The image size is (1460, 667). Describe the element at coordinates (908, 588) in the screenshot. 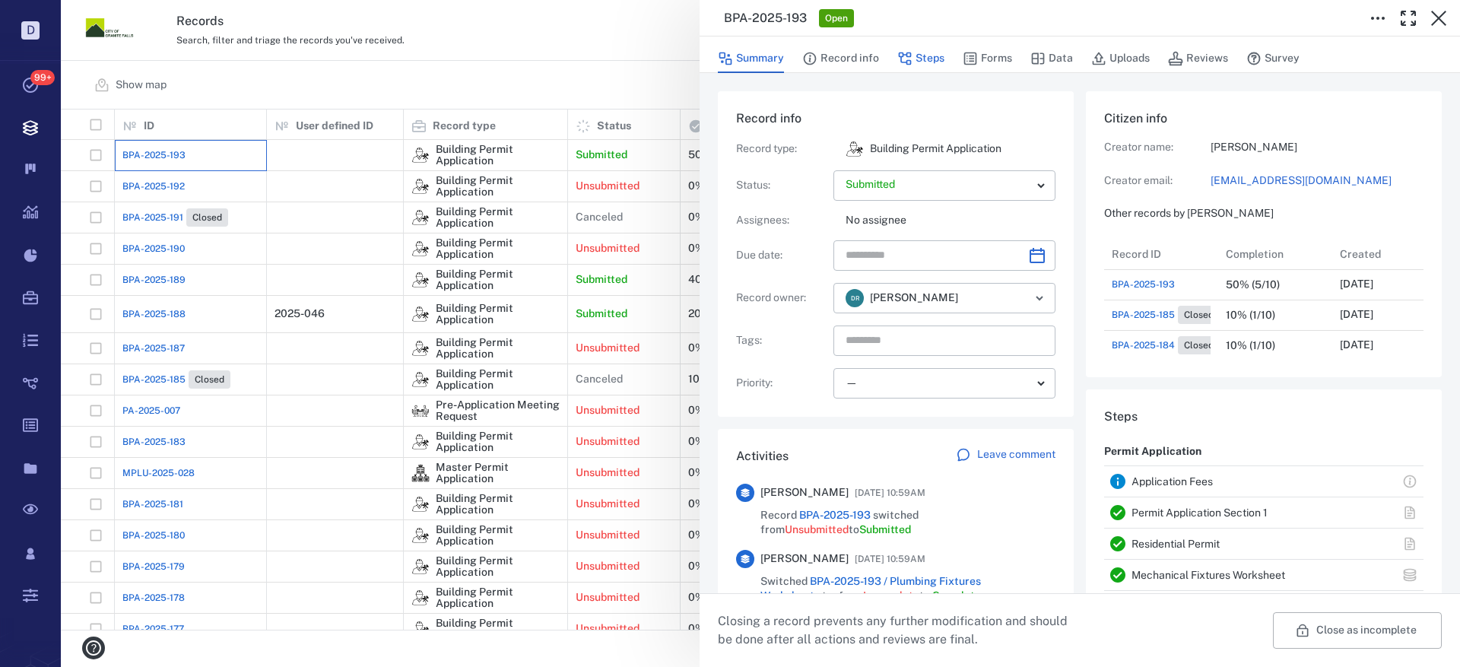

I see `span: Switched step from to` at that location.